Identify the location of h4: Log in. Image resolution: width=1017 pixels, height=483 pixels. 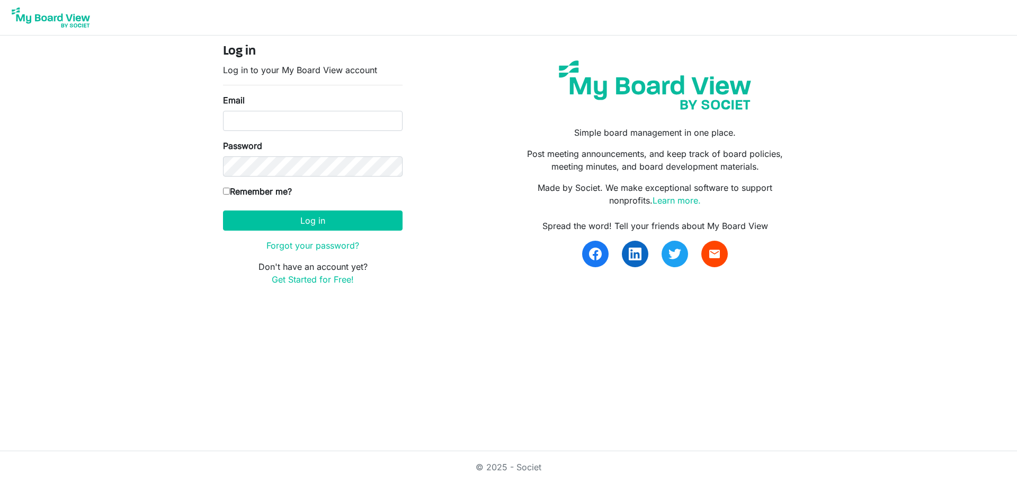
(312, 51).